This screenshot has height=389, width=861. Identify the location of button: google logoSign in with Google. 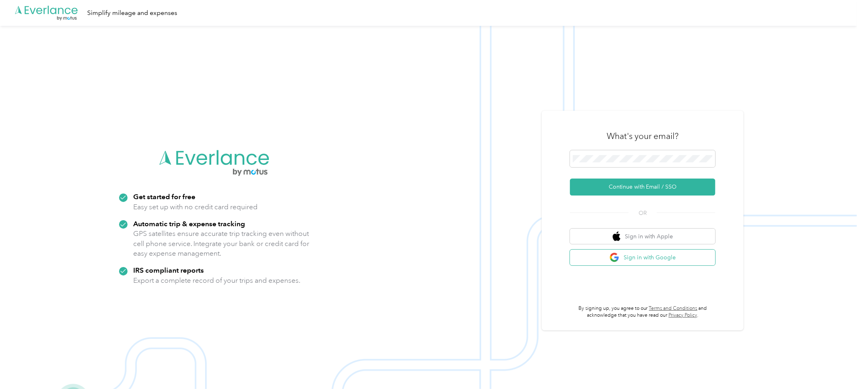
(643, 257).